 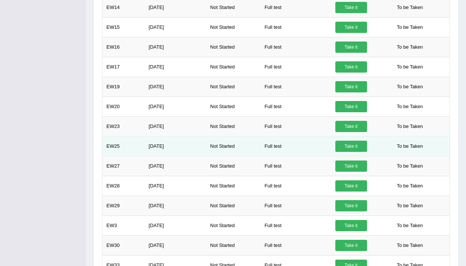 I want to click on td: EW16, so click(x=124, y=47).